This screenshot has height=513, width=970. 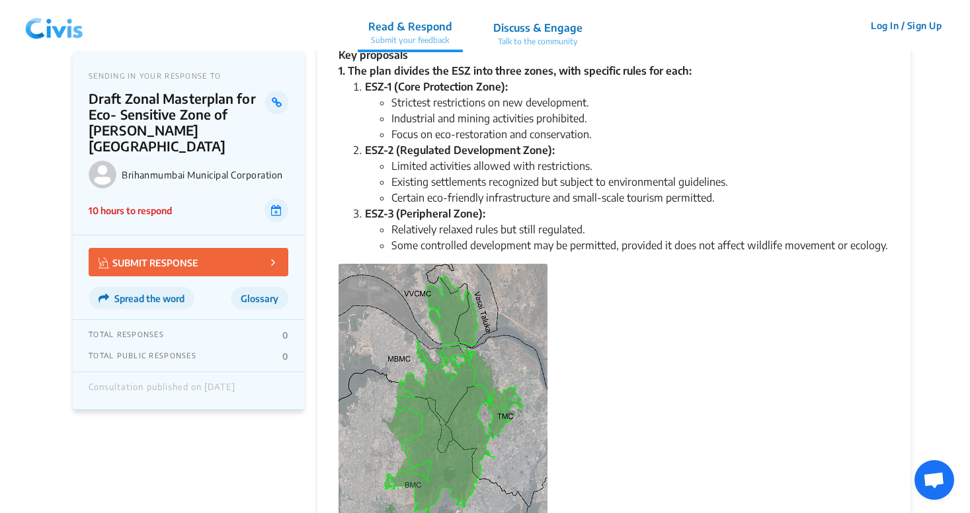 What do you see at coordinates (188, 262) in the screenshot?
I see `button: SUBMIT RESPONSE` at bounding box center [188, 262].